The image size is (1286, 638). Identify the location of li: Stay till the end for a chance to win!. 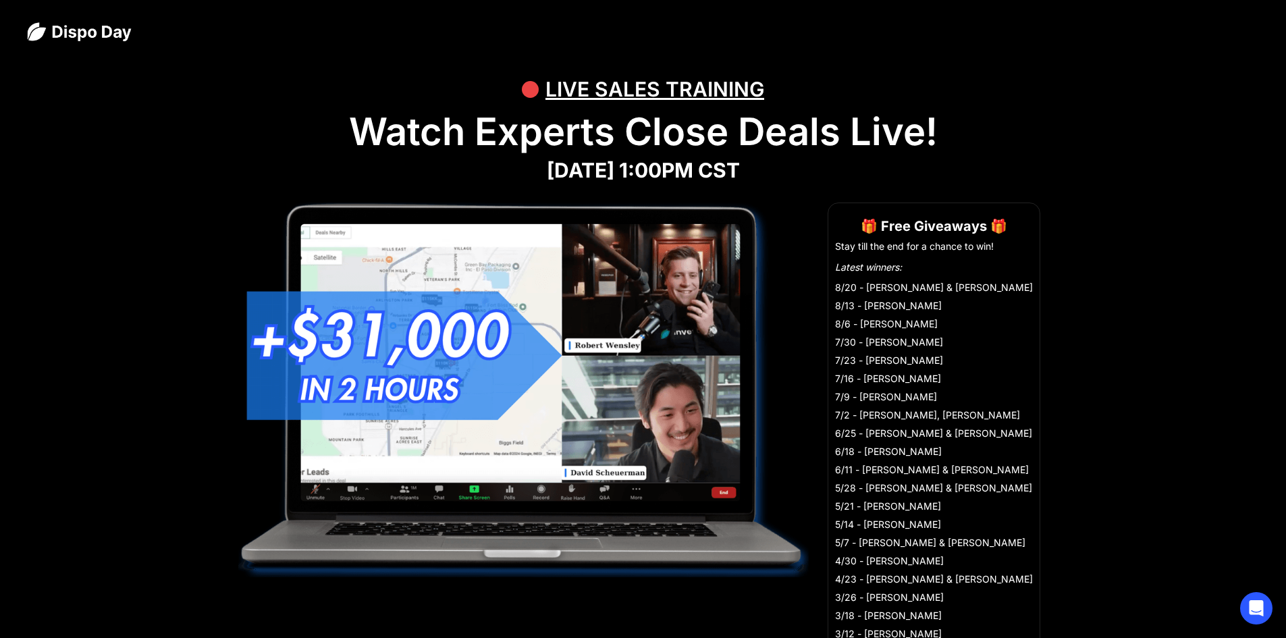
(933, 246).